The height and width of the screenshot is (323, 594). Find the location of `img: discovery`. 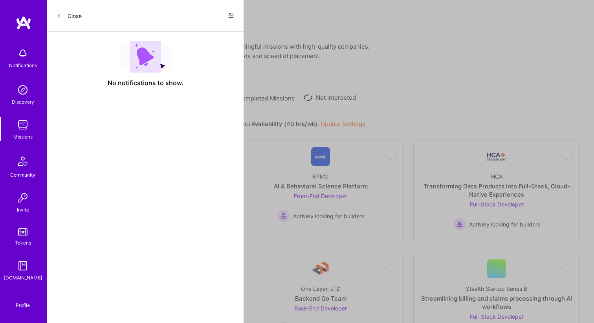

img: discovery is located at coordinates (23, 90).